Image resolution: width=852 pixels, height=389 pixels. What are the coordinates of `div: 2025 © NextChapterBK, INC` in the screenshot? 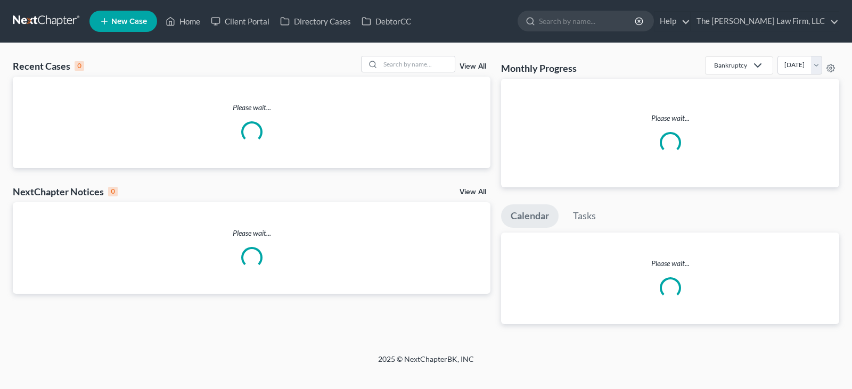 It's located at (426, 364).